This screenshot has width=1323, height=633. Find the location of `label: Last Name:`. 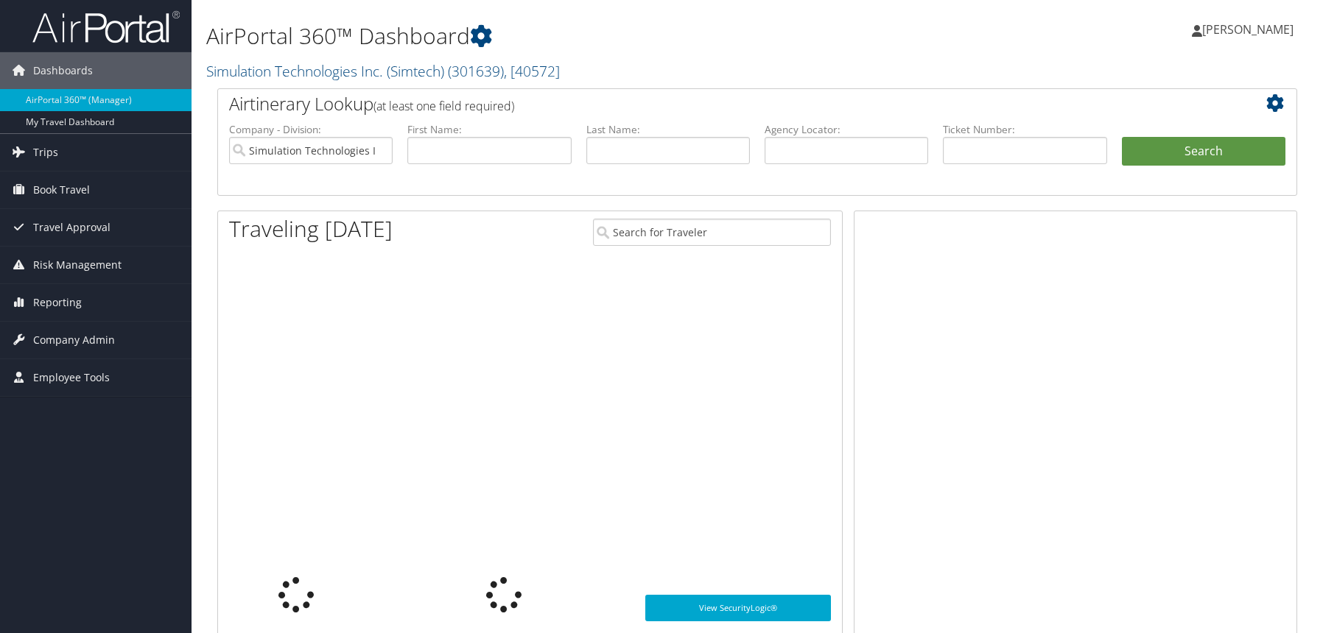

label: Last Name: is located at coordinates (668, 130).